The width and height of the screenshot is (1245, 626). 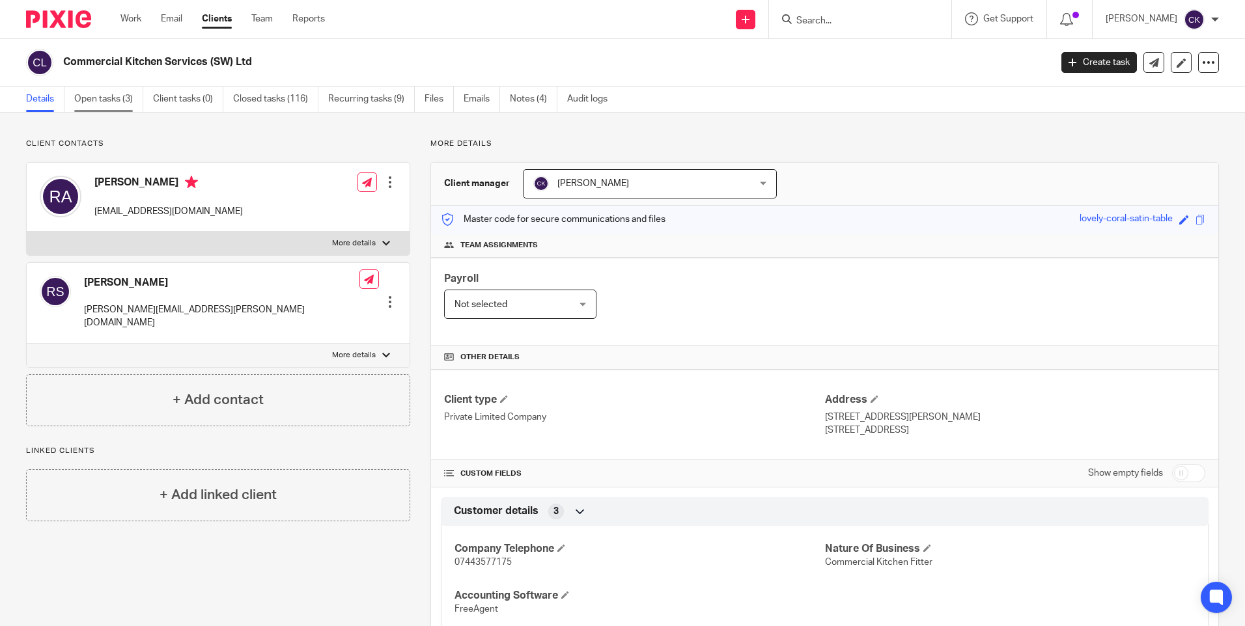 I want to click on input: Search, so click(x=854, y=21).